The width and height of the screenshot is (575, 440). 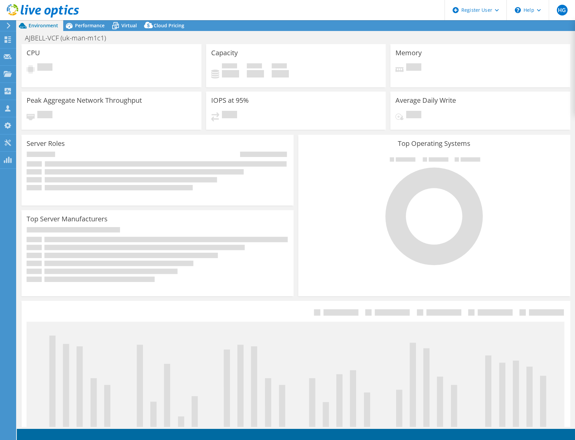 What do you see at coordinates (129, 25) in the screenshot?
I see `span: Virtual` at bounding box center [129, 25].